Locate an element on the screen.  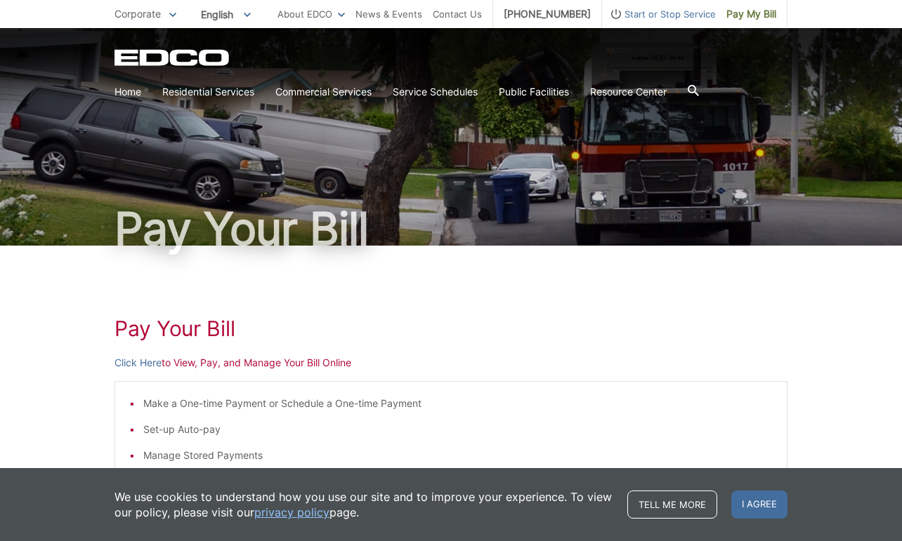
a: Residential Services is located at coordinates (208, 92).